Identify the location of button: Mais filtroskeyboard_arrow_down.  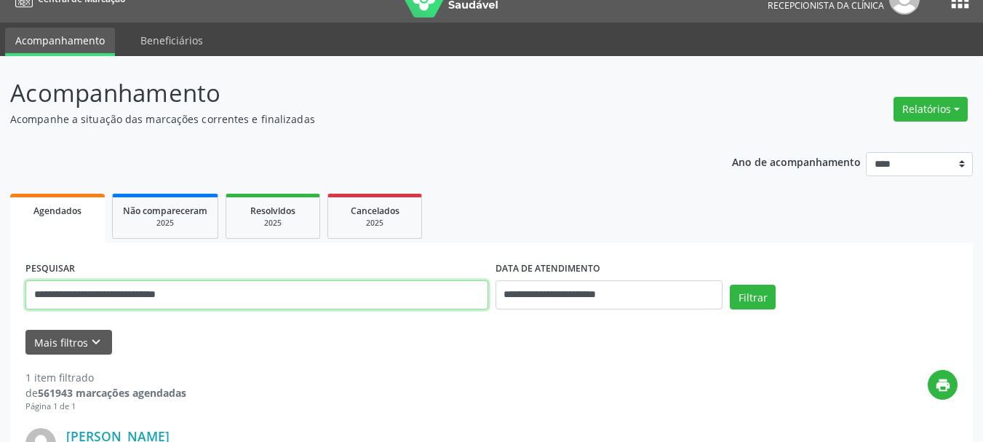
(68, 342).